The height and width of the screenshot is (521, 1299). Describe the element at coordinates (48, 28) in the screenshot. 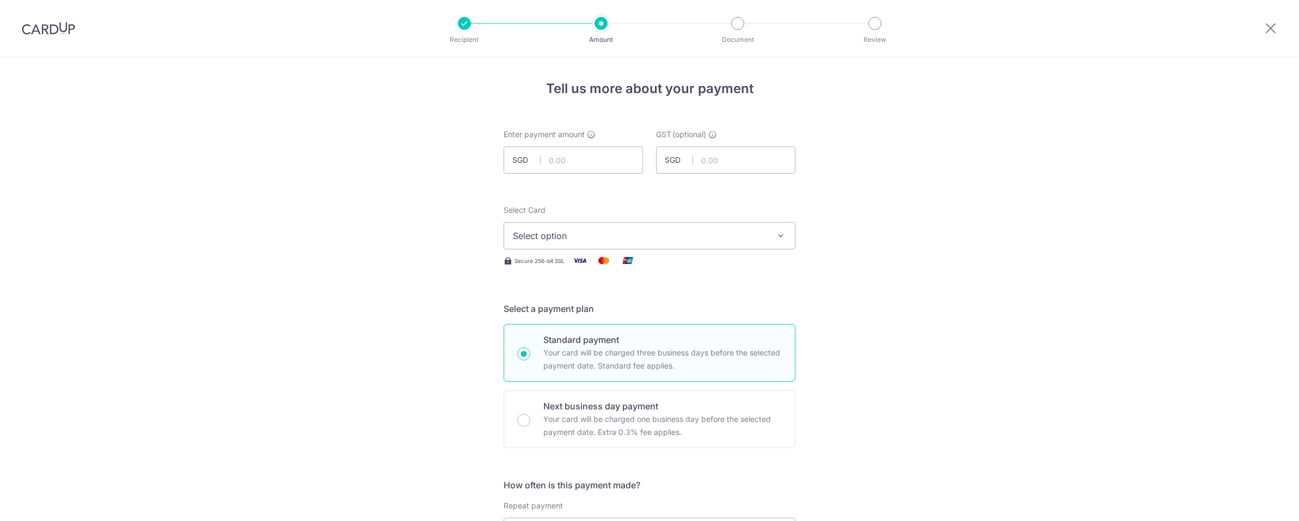

I see `img: CardUp` at that location.